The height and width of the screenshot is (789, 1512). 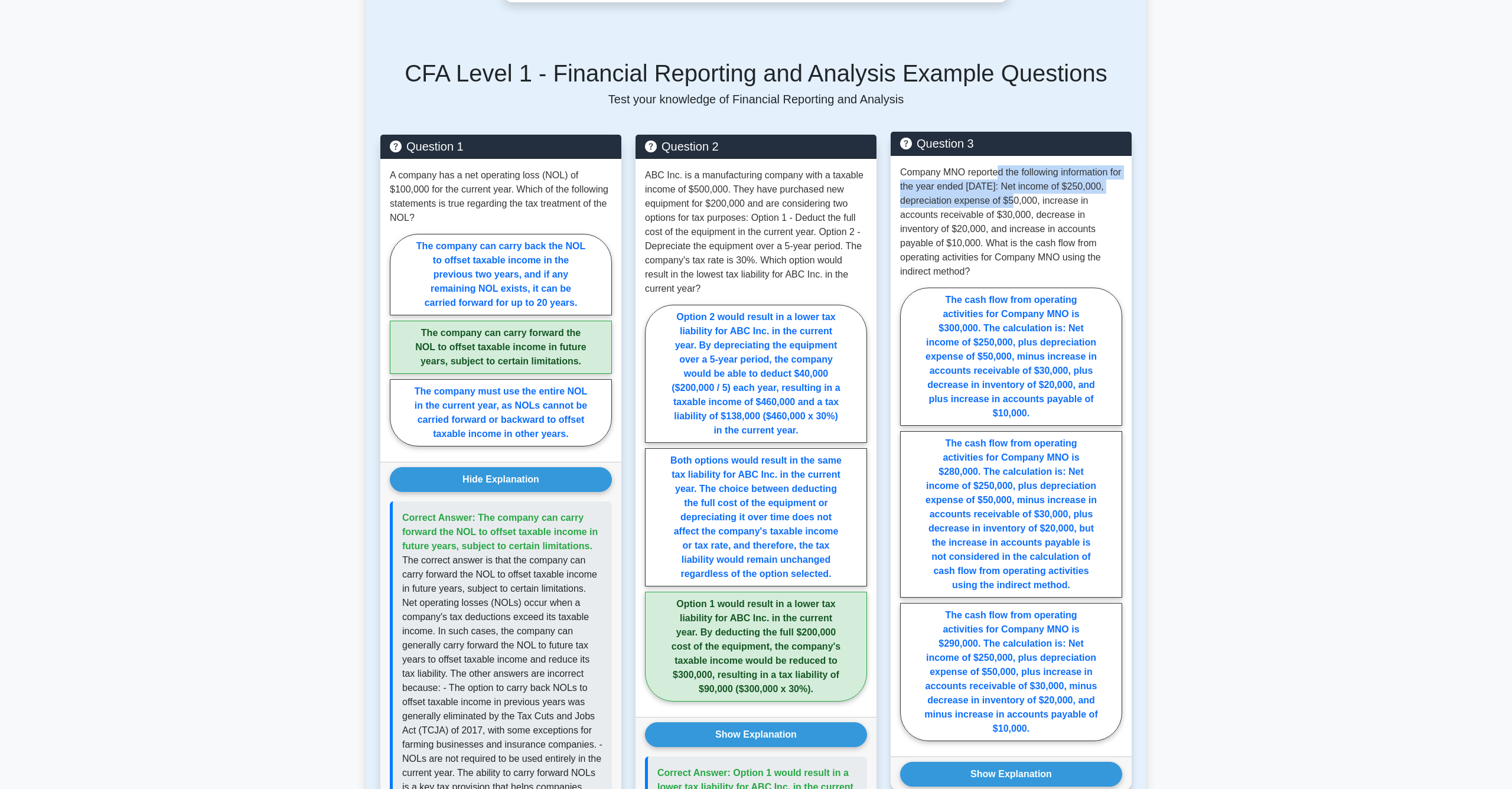 I want to click on h5: Question 1, so click(x=501, y=147).